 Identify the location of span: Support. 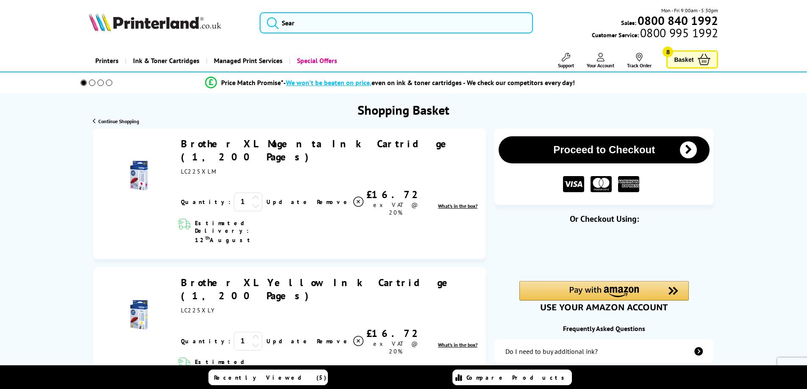
(566, 65).